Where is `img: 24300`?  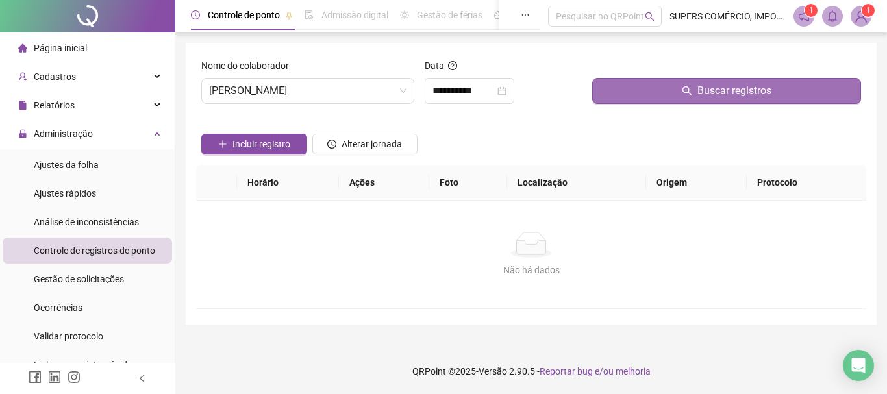
img: 24300 is located at coordinates (861, 16).